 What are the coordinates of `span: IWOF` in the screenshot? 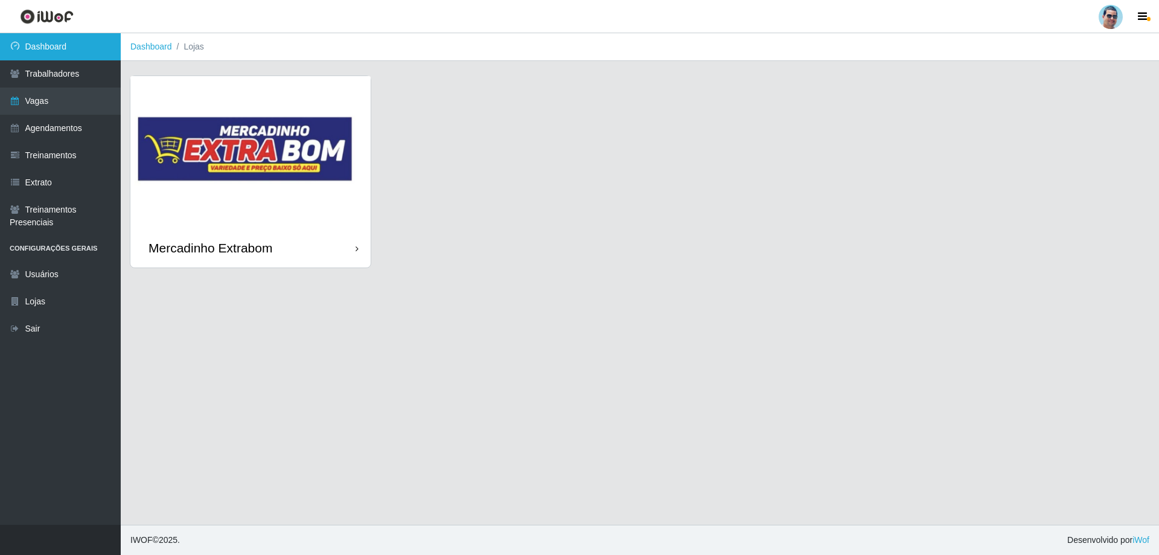 It's located at (141, 540).